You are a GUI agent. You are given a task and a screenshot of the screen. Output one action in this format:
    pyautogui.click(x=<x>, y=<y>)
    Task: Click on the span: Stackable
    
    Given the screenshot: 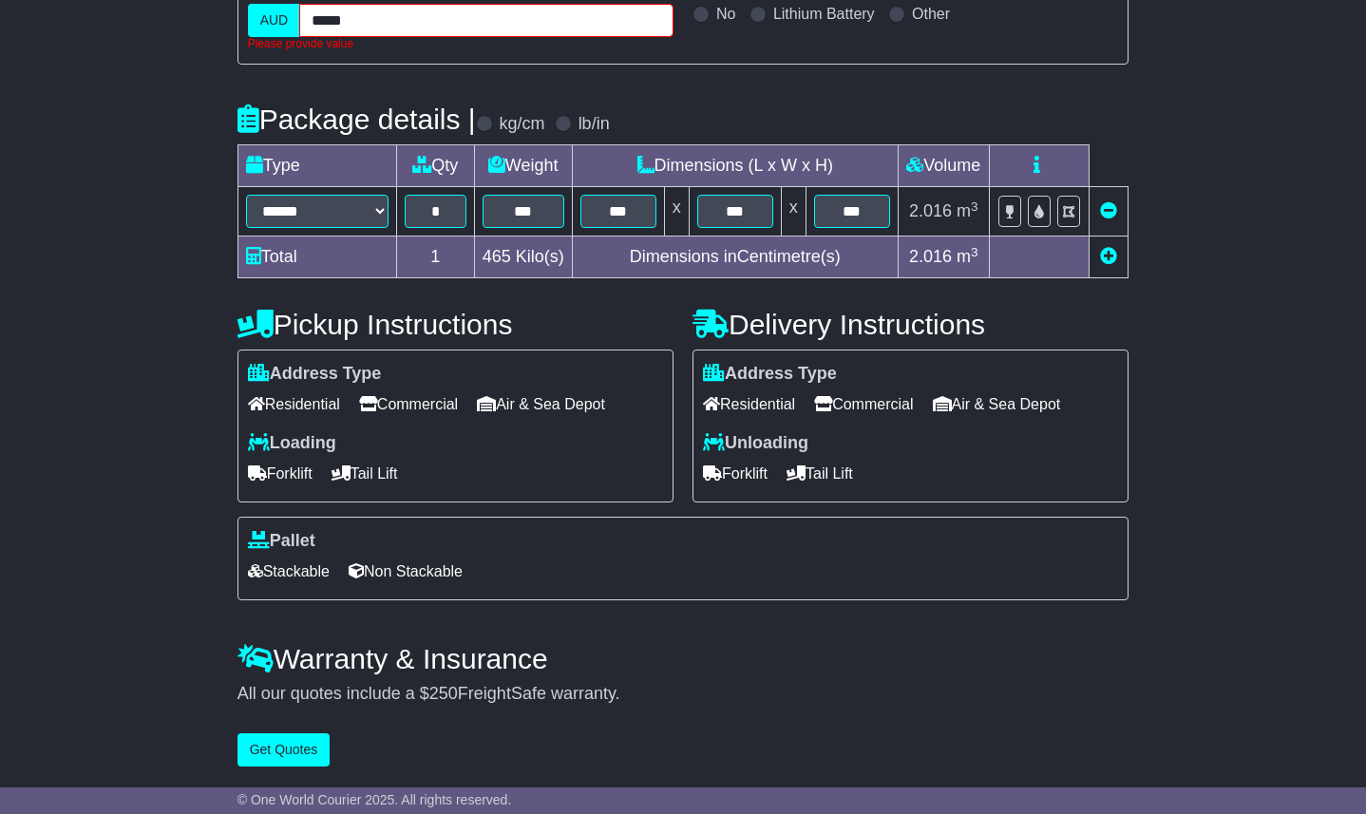 What is the action you would take?
    pyautogui.click(x=289, y=571)
    